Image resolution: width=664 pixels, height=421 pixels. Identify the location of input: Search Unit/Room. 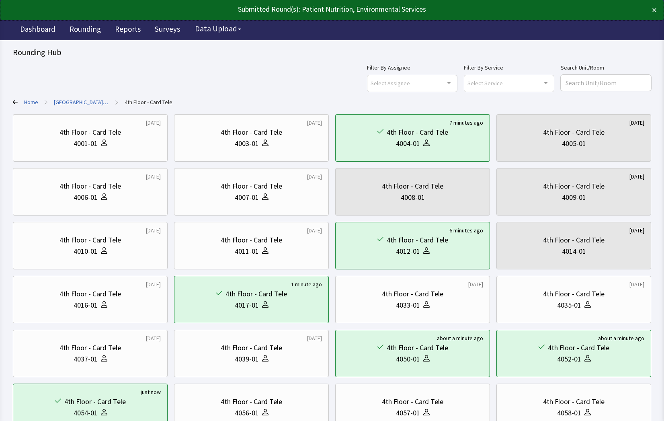
(606, 83).